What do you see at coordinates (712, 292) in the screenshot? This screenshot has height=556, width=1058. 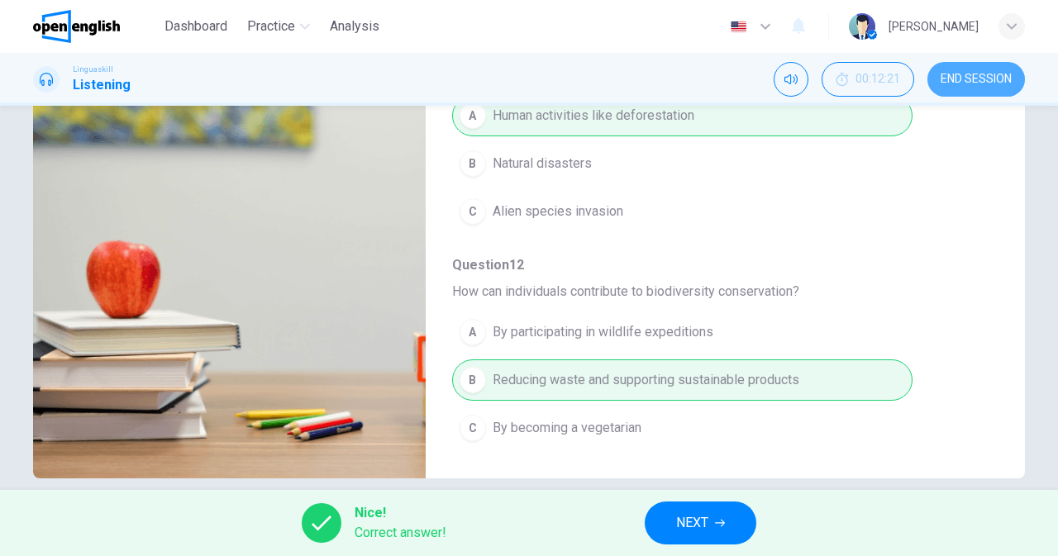 I see `span: How can individuals contribute to biodiversity conservation?` at bounding box center [712, 292].